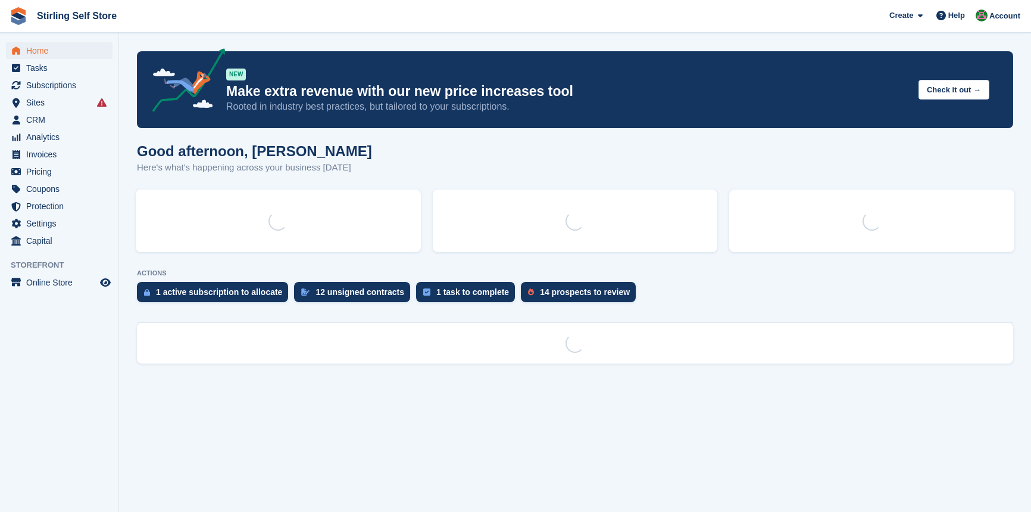  Describe the element at coordinates (982, 15) in the screenshot. I see `img: Lucy` at that location.